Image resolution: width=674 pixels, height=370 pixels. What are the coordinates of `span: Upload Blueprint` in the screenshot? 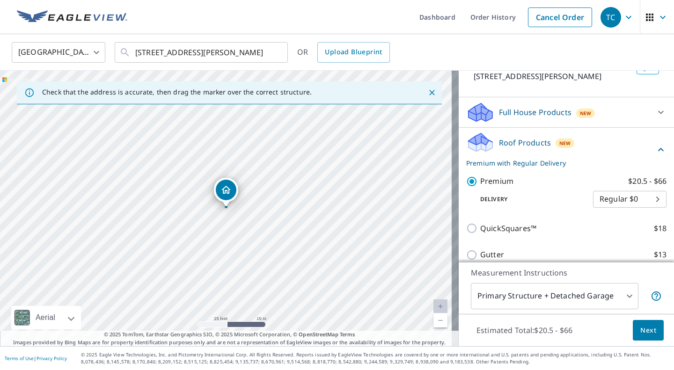 It's located at (353, 52).